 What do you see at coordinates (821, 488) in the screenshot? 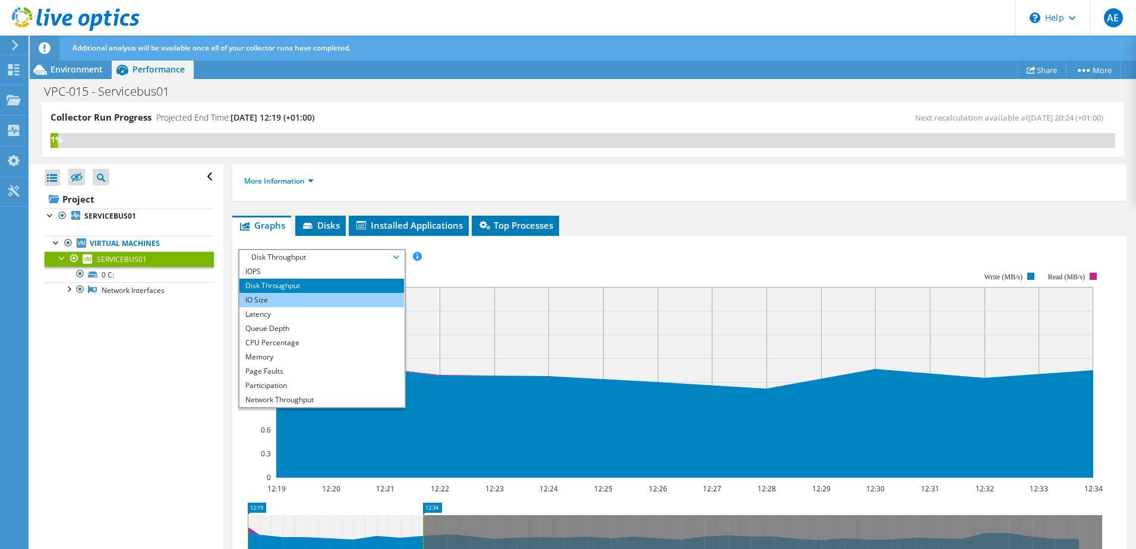
I see `text: 12:29` at bounding box center [821, 488].